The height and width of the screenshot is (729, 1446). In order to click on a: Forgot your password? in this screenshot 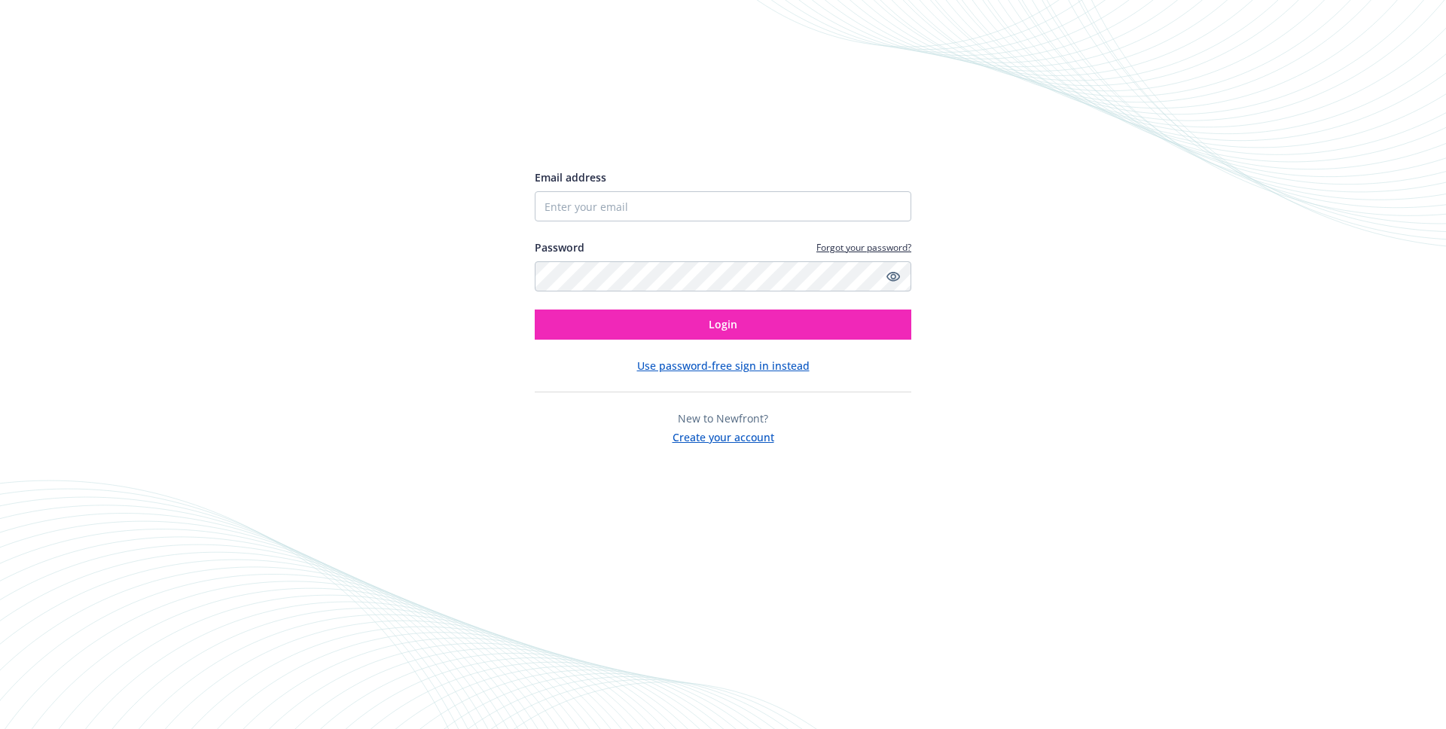, I will do `click(864, 247)`.